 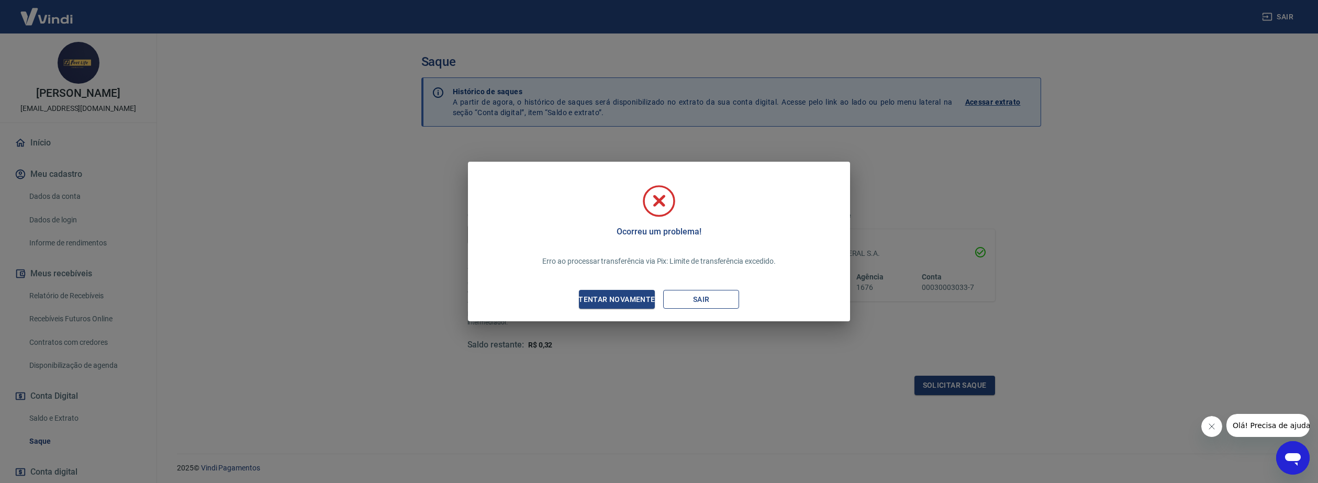 What do you see at coordinates (47, 12) in the screenshot?
I see `span: Olá! Precisa de ajuda?` at bounding box center [47, 12].